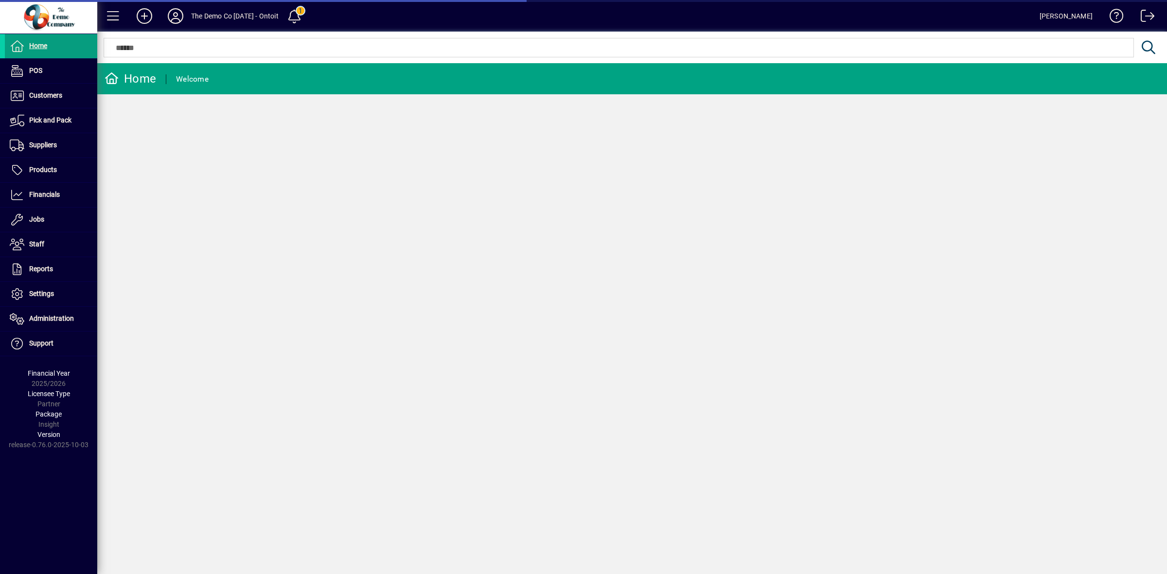 This screenshot has height=574, width=1167. Describe the element at coordinates (43, 145) in the screenshot. I see `span: Suppliers` at that location.